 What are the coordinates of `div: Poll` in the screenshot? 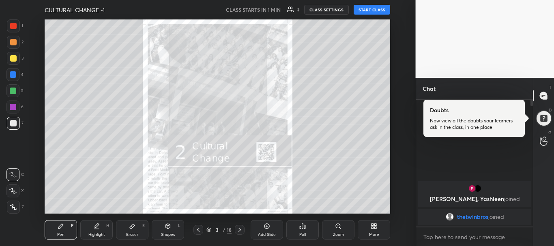 It's located at (303, 235).